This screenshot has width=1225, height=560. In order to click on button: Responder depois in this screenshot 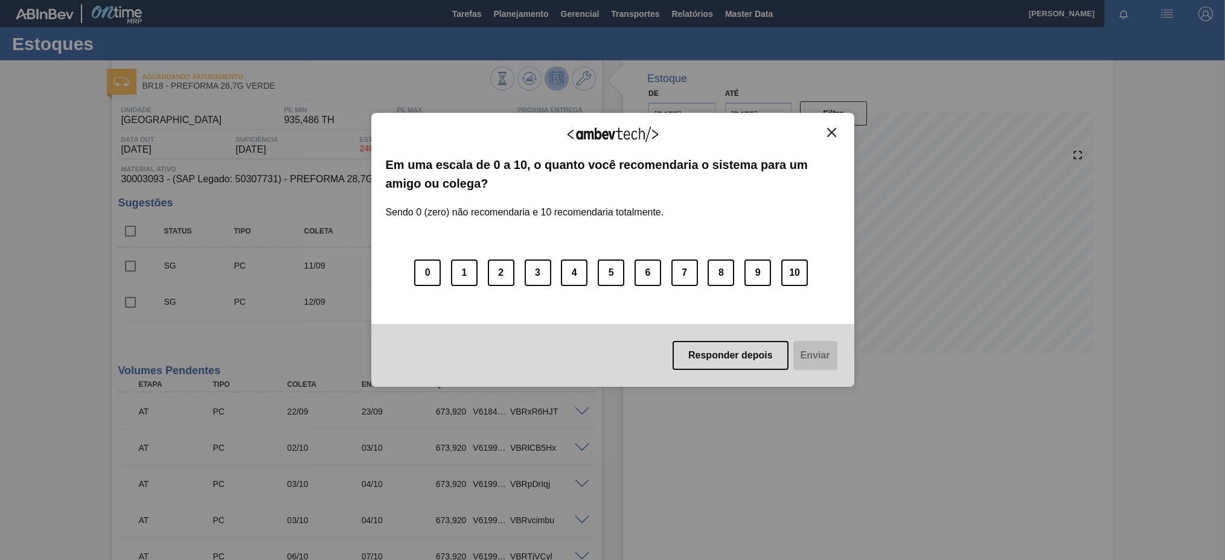, I will do `click(731, 356)`.